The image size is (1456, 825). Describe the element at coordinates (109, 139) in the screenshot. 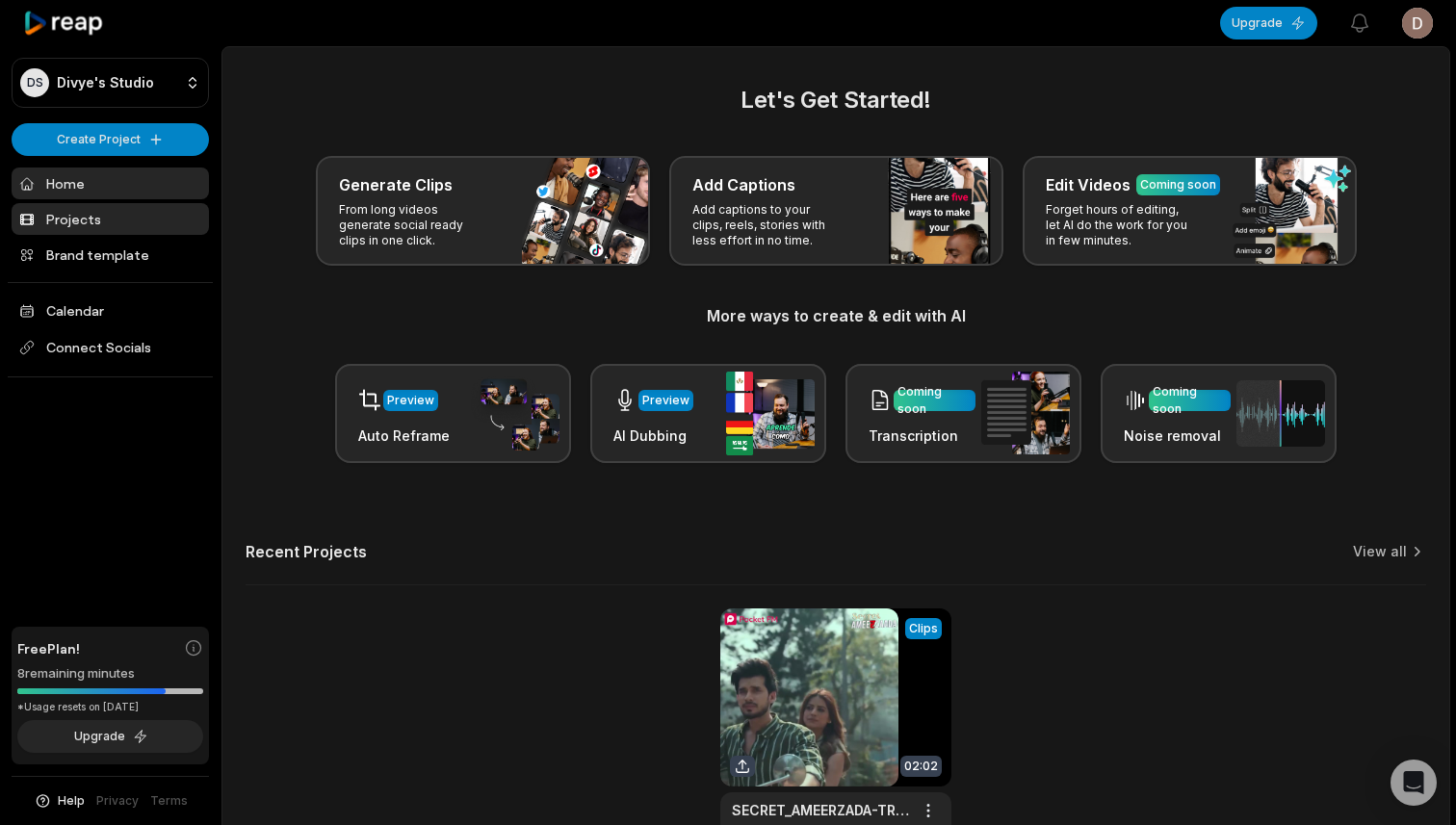

I see `button: Create Project` at that location.